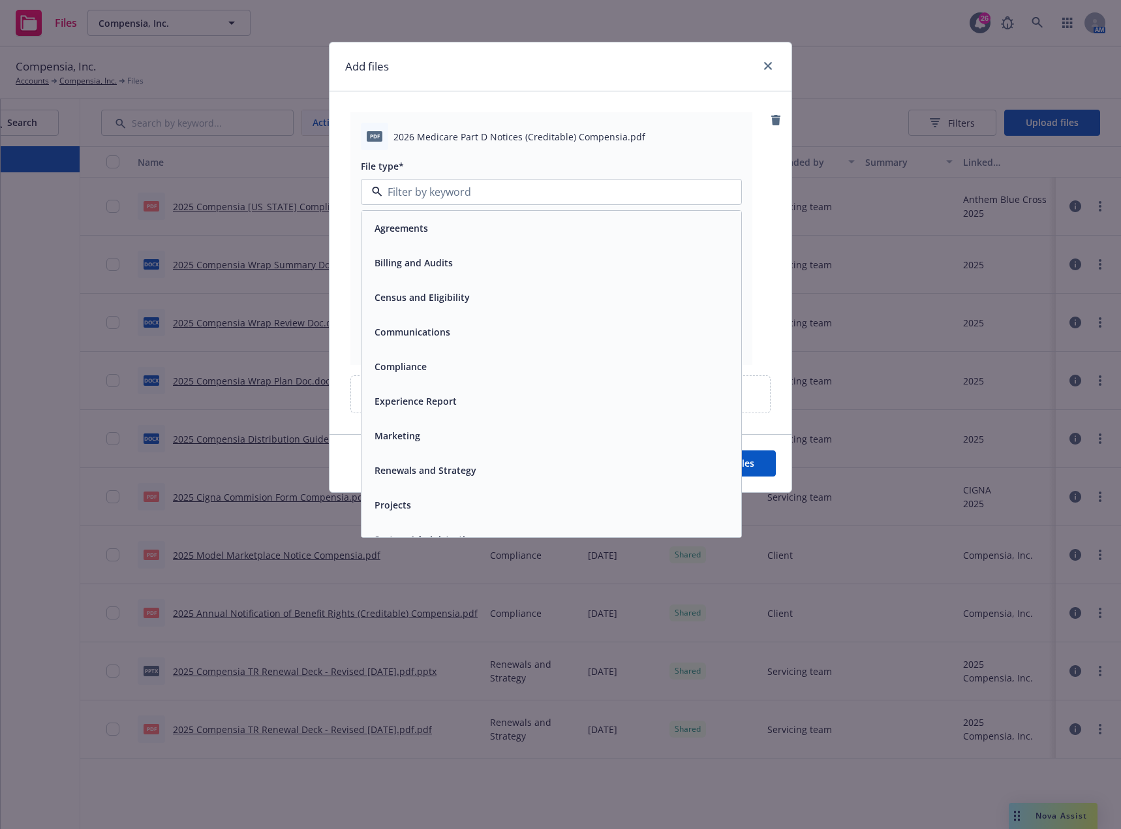  What do you see at coordinates (416, 401) in the screenshot?
I see `button: Experience Report` at bounding box center [416, 401].